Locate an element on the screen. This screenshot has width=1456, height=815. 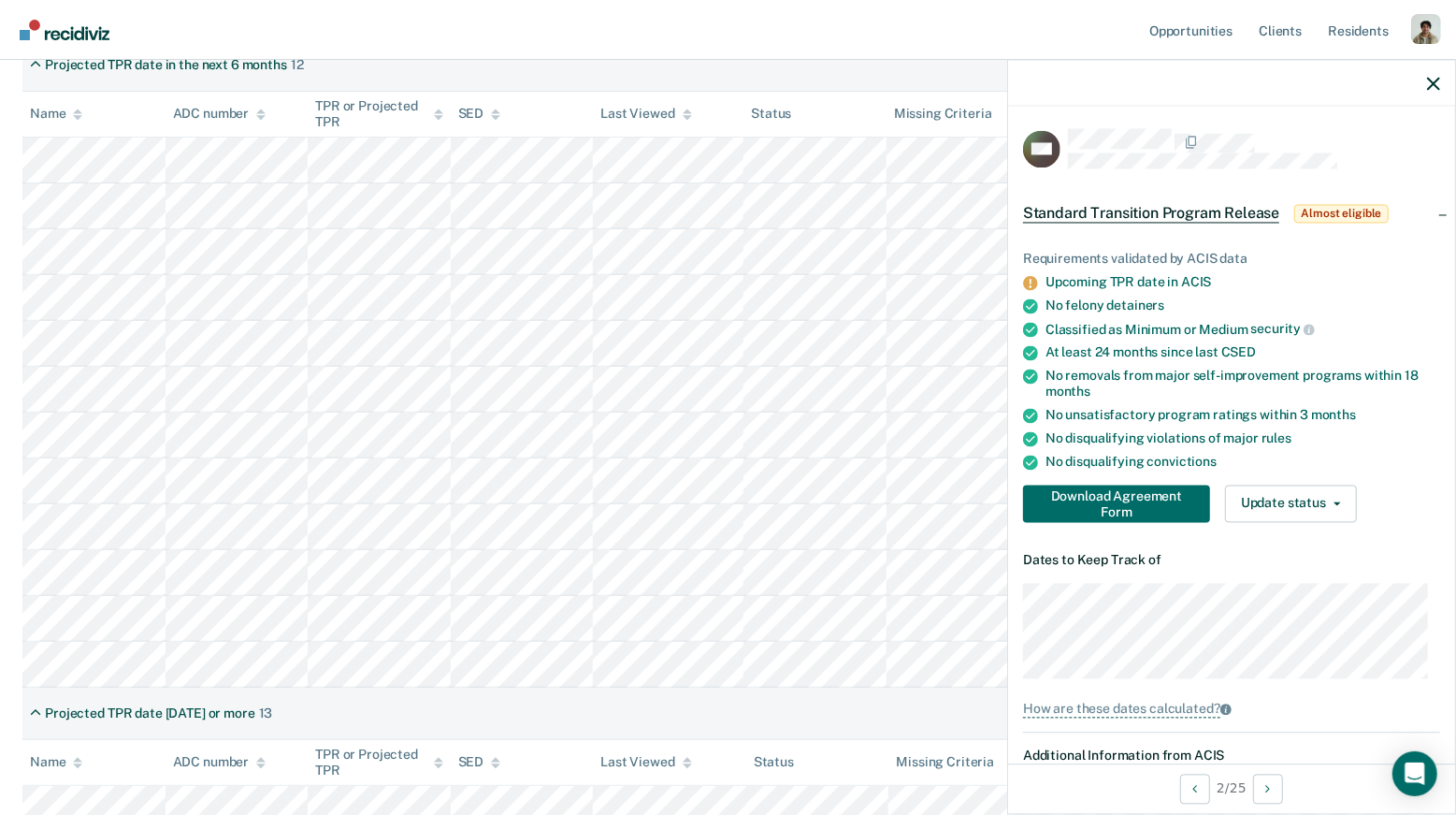
span: Standard Transition Program Release is located at coordinates (1152, 213).